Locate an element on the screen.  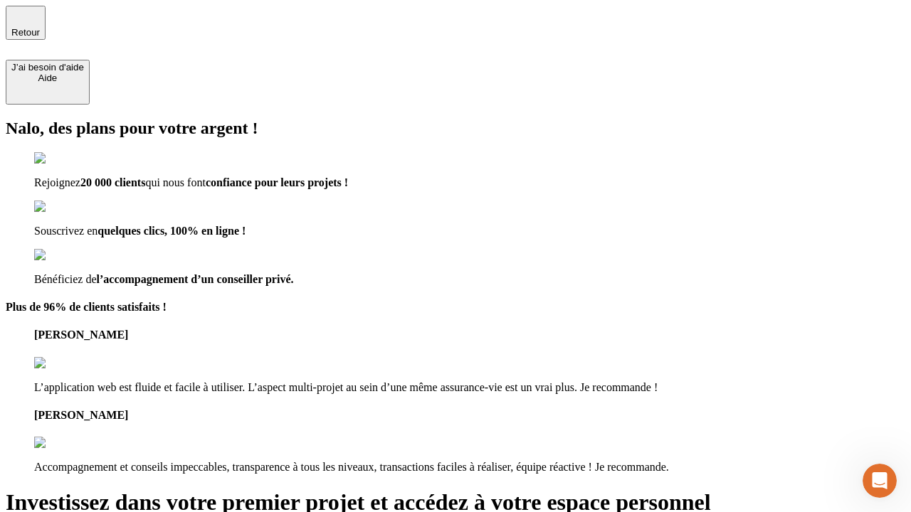
span: Bénéficiez de is located at coordinates (65, 279).